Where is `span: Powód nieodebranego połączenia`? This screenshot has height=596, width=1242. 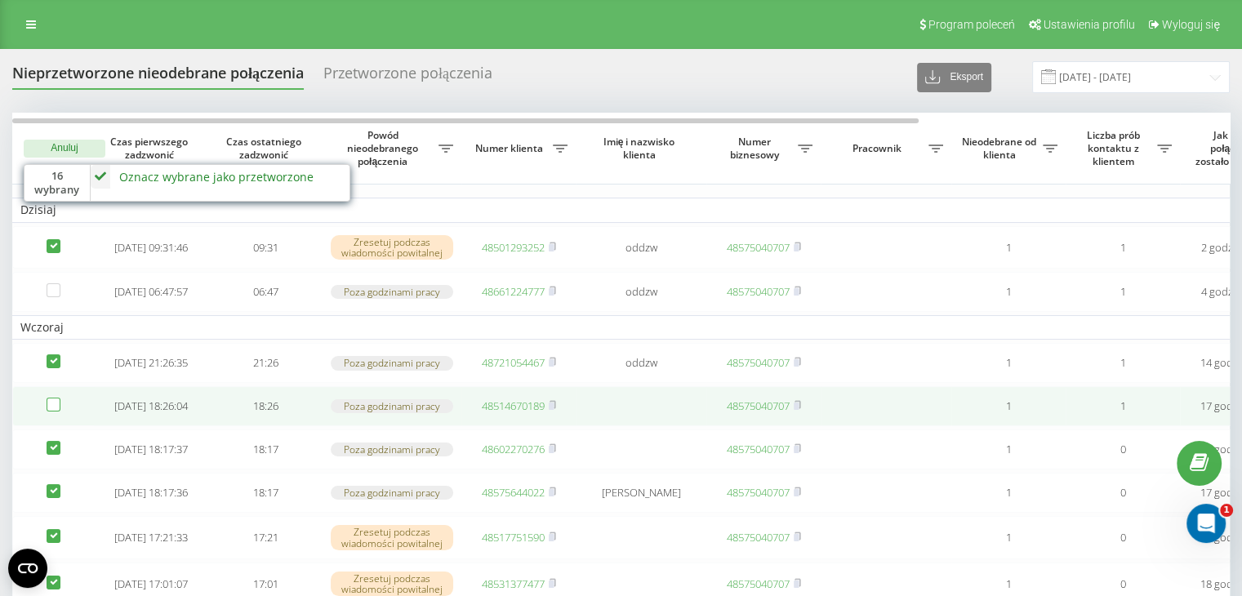
span: Powód nieodebranego połączenia is located at coordinates (385, 148).